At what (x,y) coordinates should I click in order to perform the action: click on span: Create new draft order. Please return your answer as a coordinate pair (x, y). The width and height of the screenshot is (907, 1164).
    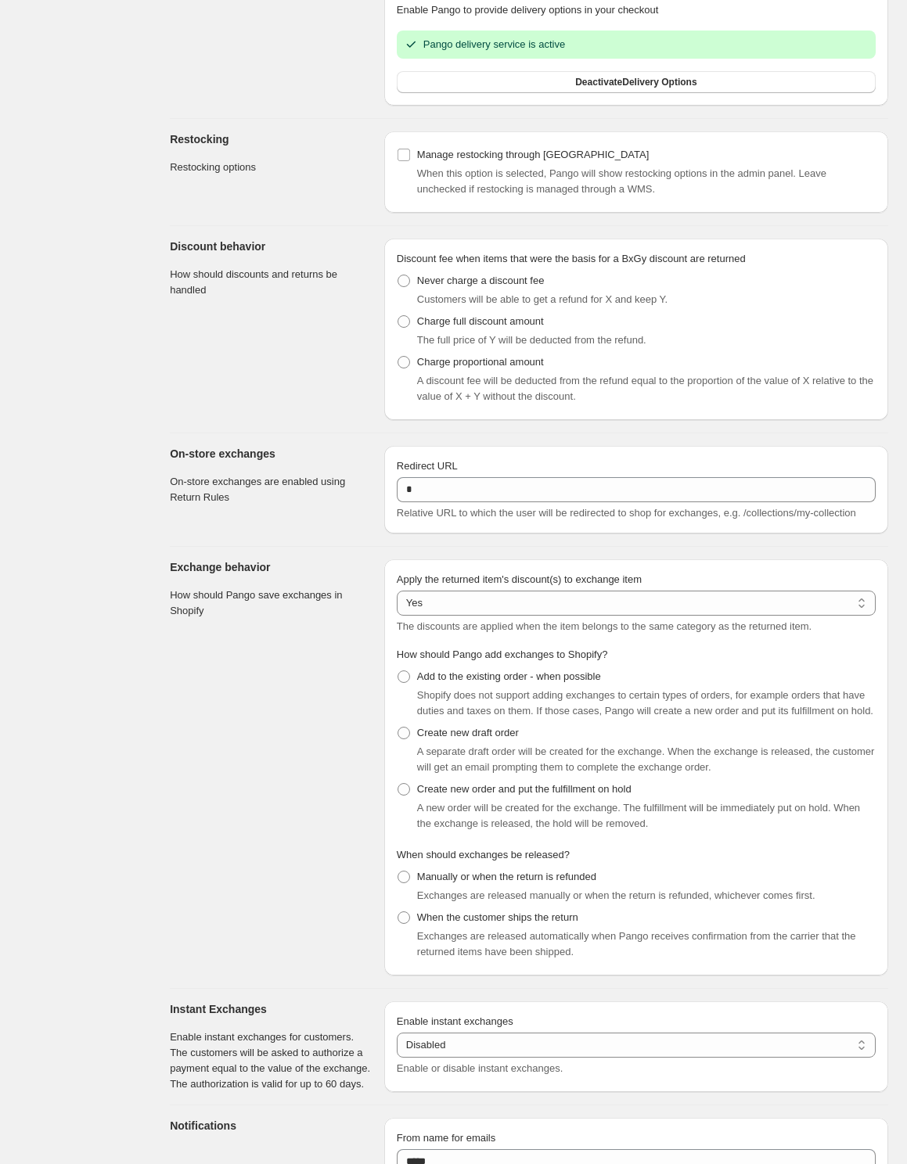
    Looking at the image, I should click on (468, 732).